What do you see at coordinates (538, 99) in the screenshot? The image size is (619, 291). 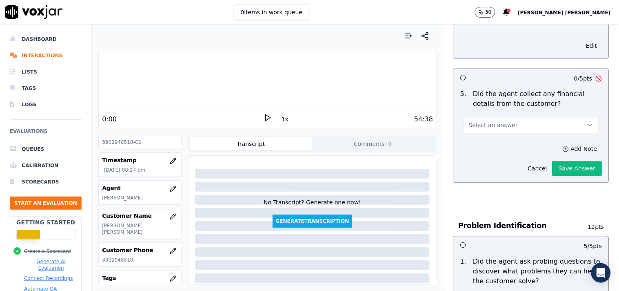 I see `p: Did the agent collect any financial details from the customer?` at bounding box center [538, 99].